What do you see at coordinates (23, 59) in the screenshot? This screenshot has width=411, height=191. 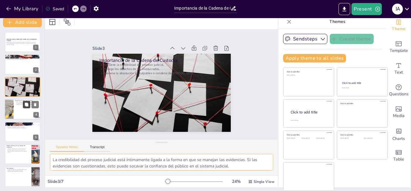 I see `p: Incluye recolección, transporte y almacenamiento seguro.` at bounding box center [23, 59].